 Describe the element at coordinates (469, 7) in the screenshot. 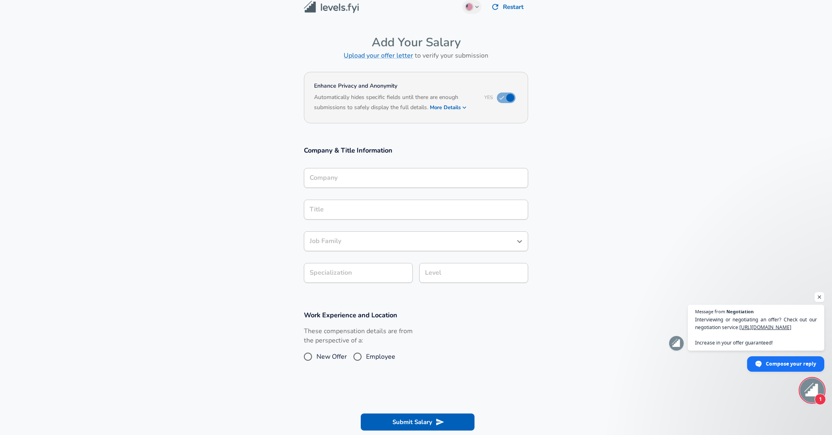

I see `img: English (US)` at that location.